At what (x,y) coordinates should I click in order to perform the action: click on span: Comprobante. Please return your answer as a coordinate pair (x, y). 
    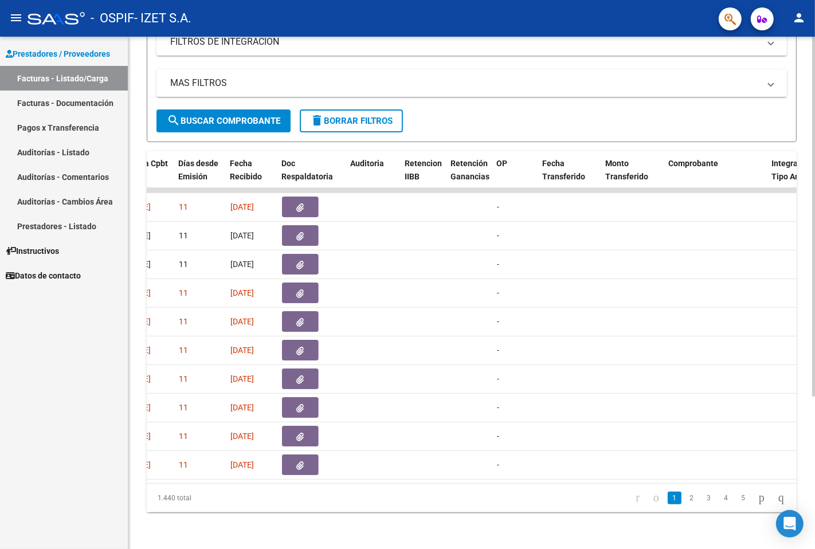
    Looking at the image, I should click on (693, 163).